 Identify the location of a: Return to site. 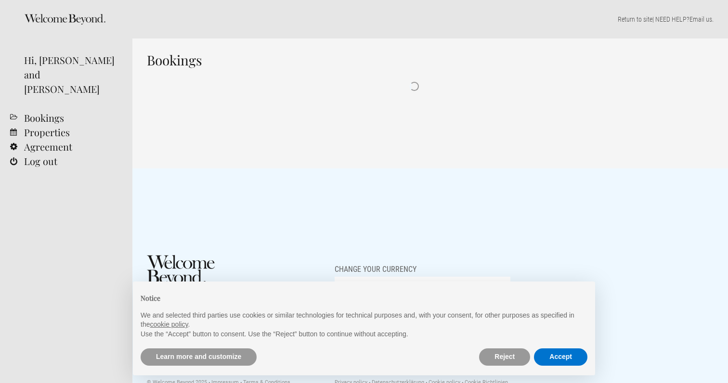
(635, 19).